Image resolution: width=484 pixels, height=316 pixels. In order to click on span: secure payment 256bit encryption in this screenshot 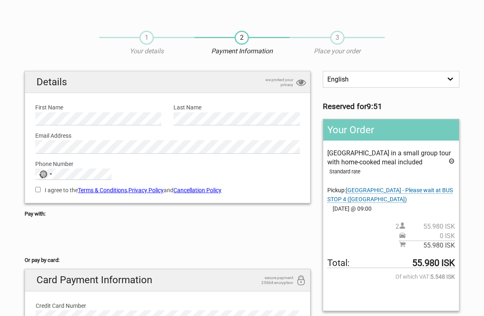, I will do `click(273, 280)`.